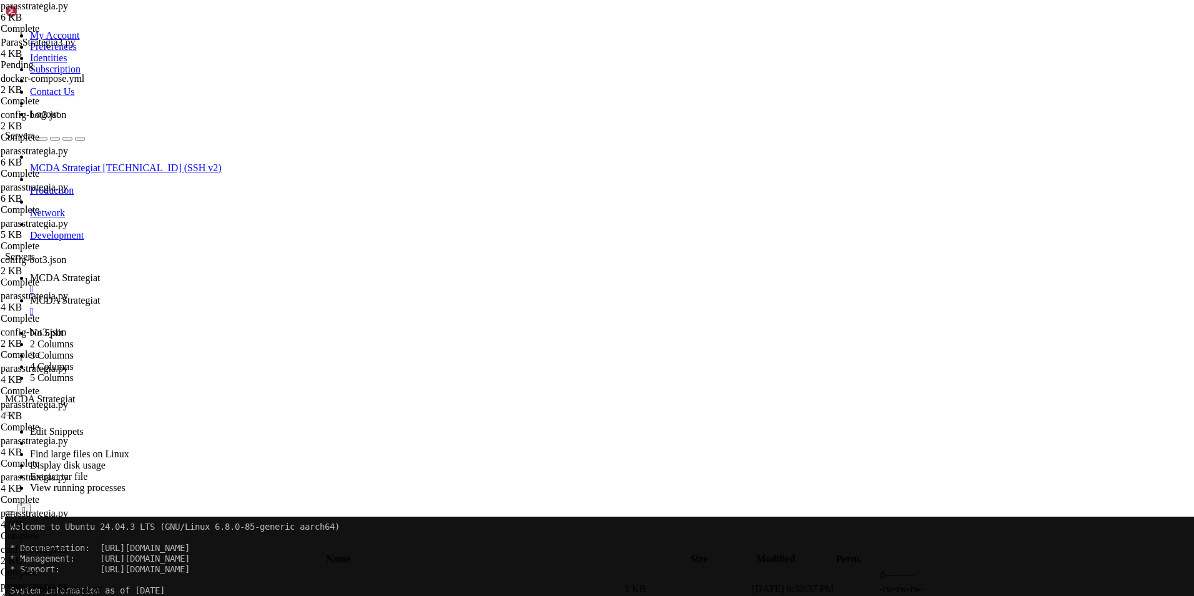 Image resolution: width=1194 pixels, height=596 pixels. Describe the element at coordinates (518, 339) in the screenshot. I see `x-row: docker-compose.cloudflared.yml 'docker lisaosat.yml2222' https-proxy.yml222 webAPP.yml33333` at that location.